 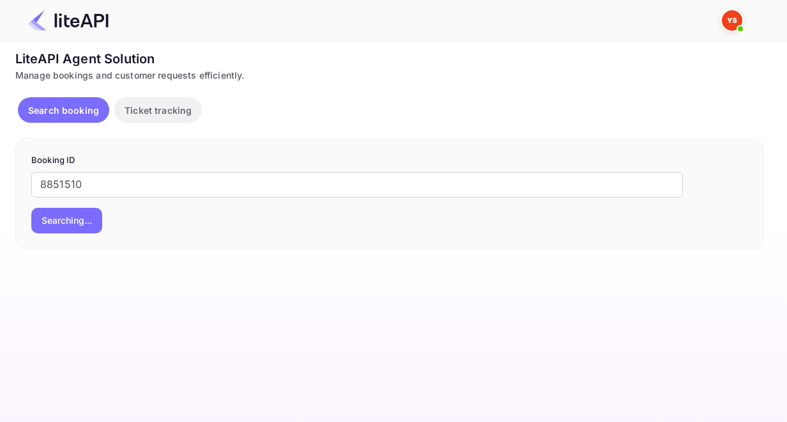 What do you see at coordinates (63, 110) in the screenshot?
I see `p: Search booking` at bounding box center [63, 110].